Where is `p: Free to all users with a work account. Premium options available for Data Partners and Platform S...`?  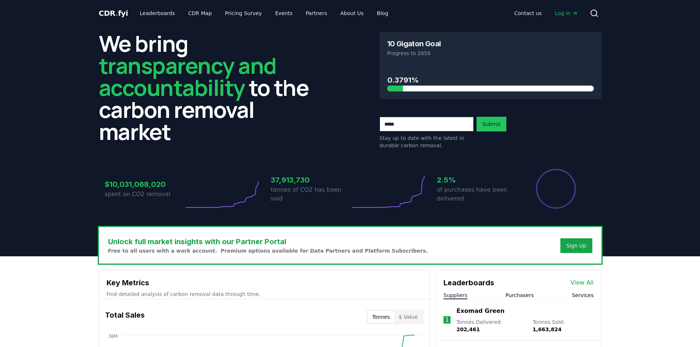 p: Free to all users with a work account. Premium options available for Data Partners and Platform S... is located at coordinates (268, 251).